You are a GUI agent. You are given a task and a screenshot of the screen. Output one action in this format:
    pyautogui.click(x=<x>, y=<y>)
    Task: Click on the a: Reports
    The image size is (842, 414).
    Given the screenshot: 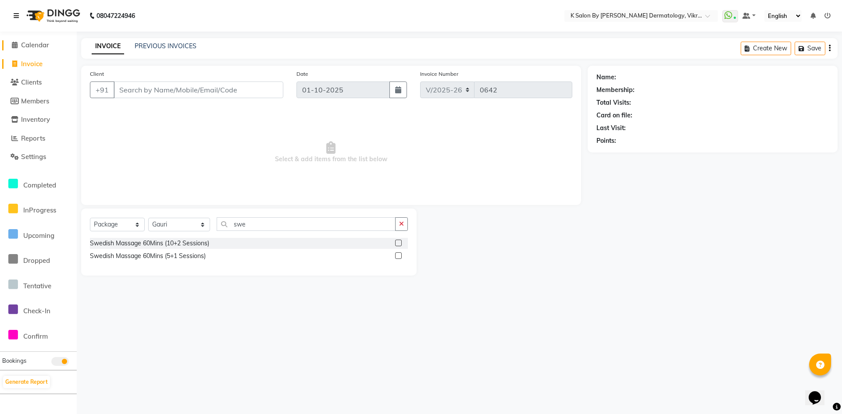 What is the action you would take?
    pyautogui.click(x=38, y=139)
    